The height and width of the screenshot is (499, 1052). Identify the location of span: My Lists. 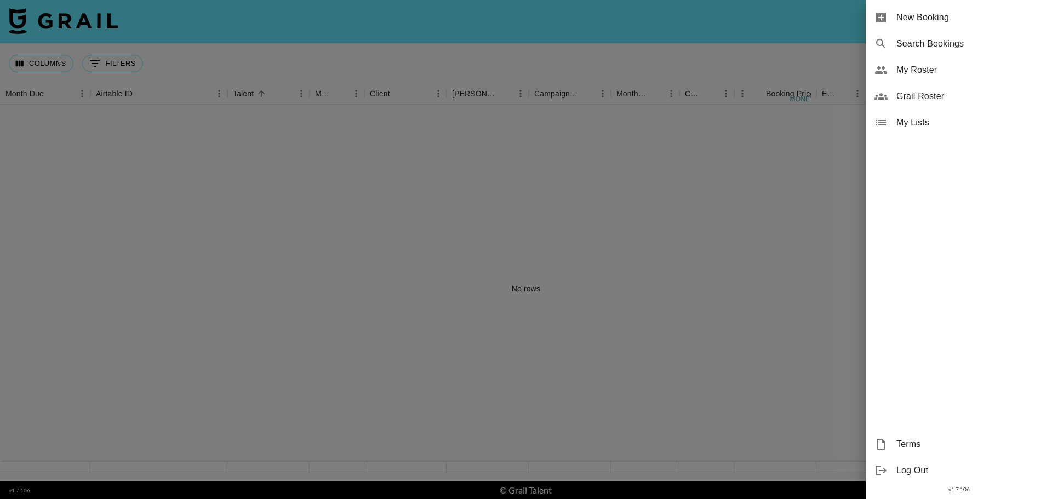
(970, 123).